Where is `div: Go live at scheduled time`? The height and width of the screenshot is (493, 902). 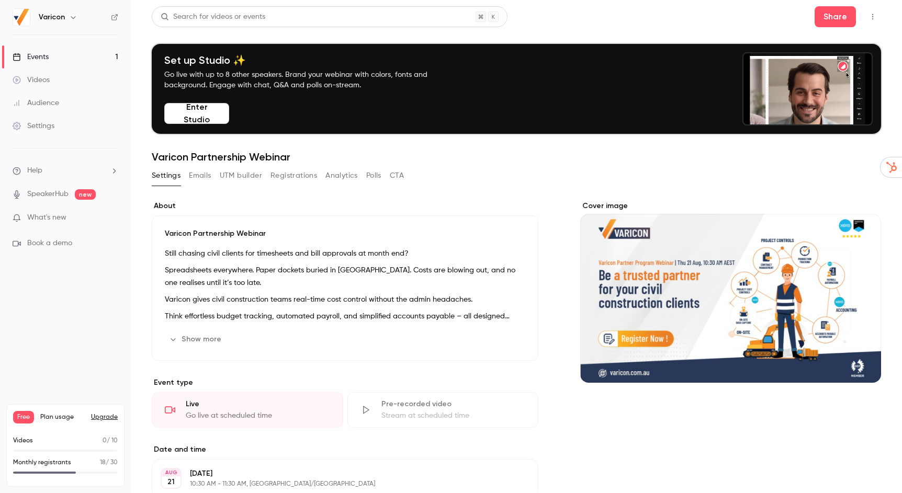 div: Go live at scheduled time is located at coordinates (258, 416).